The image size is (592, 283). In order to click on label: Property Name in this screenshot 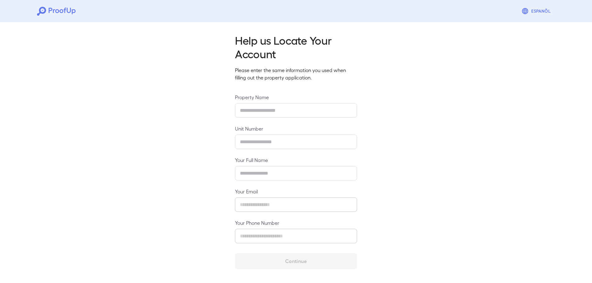, I will do `click(296, 97)`.